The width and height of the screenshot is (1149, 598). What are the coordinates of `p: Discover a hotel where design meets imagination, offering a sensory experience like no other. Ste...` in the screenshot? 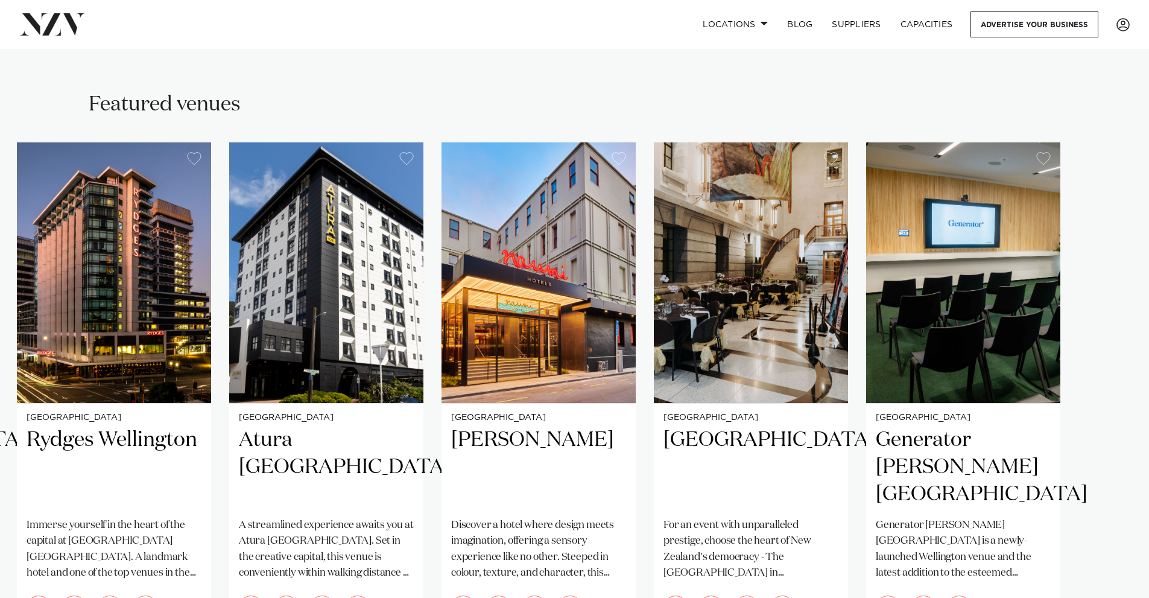 It's located at (539, 549).